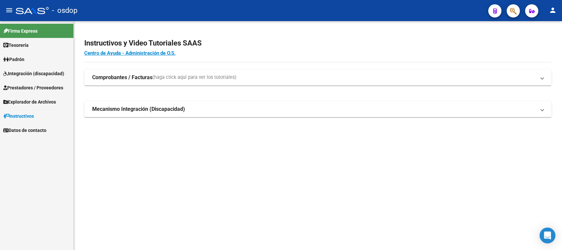  Describe the element at coordinates (318, 109) in the screenshot. I see `mat-expansion-panel-header: Mecanismo Integración (Discapacidad)` at that location.